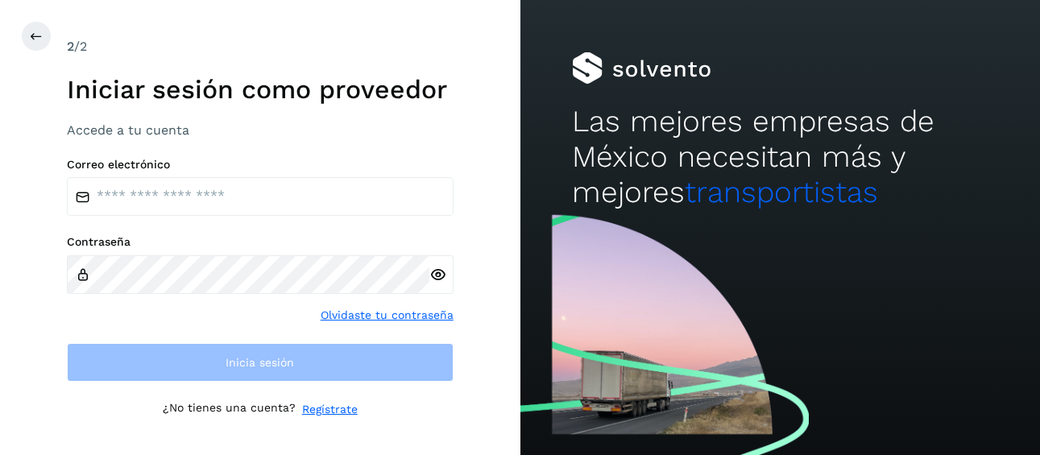 The height and width of the screenshot is (455, 1040). What do you see at coordinates (329, 409) in the screenshot?
I see `a: Regístrate` at bounding box center [329, 409].